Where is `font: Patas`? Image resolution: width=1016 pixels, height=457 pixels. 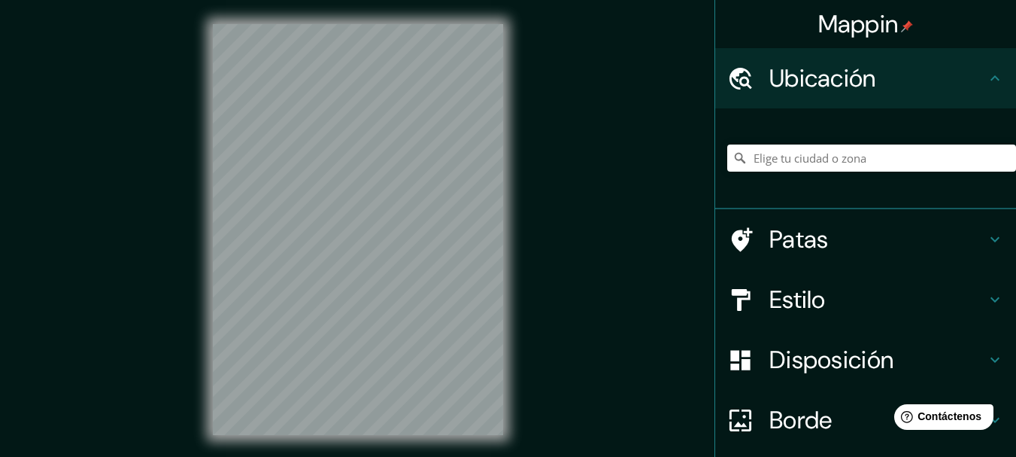 font: Patas is located at coordinates (799, 239).